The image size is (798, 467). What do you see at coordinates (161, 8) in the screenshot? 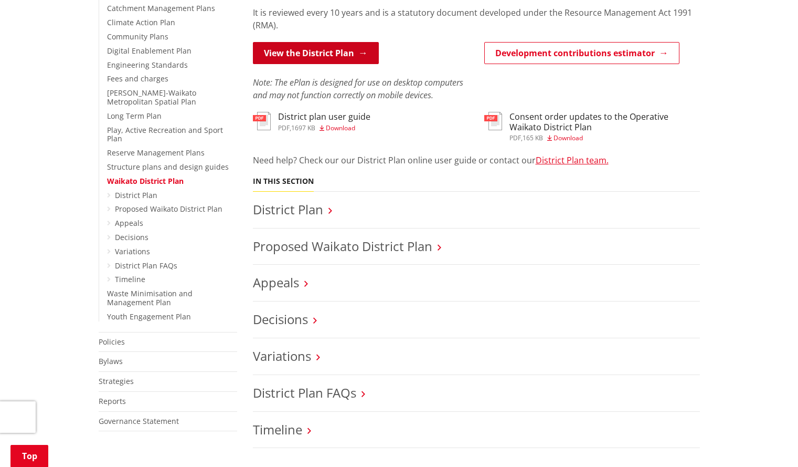
I see `a: Catchment Management Plans` at bounding box center [161, 8].